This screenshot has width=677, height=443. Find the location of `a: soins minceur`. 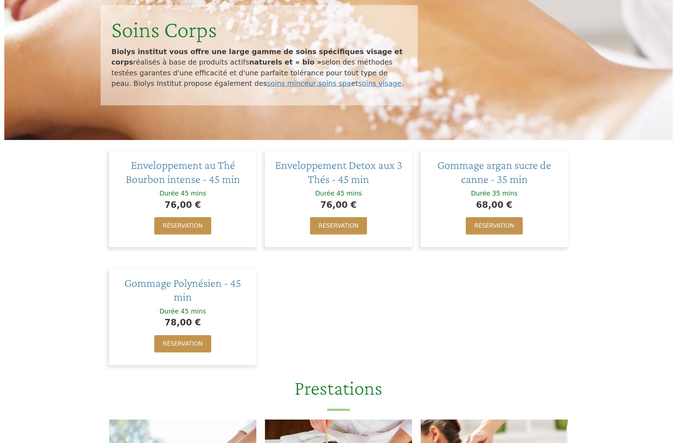

a: soins minceur is located at coordinates (291, 83).